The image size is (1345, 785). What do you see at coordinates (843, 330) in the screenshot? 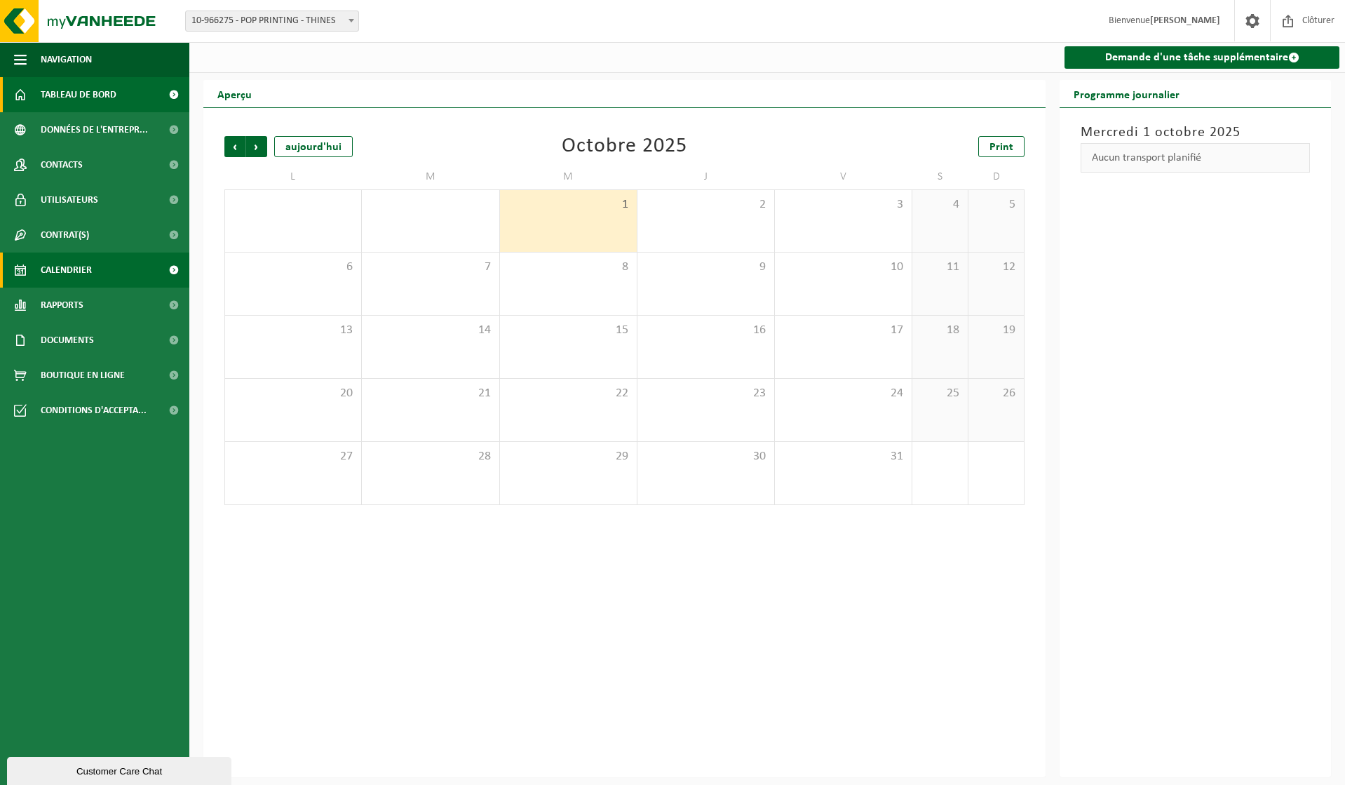
I see `span: 17` at bounding box center [843, 330].